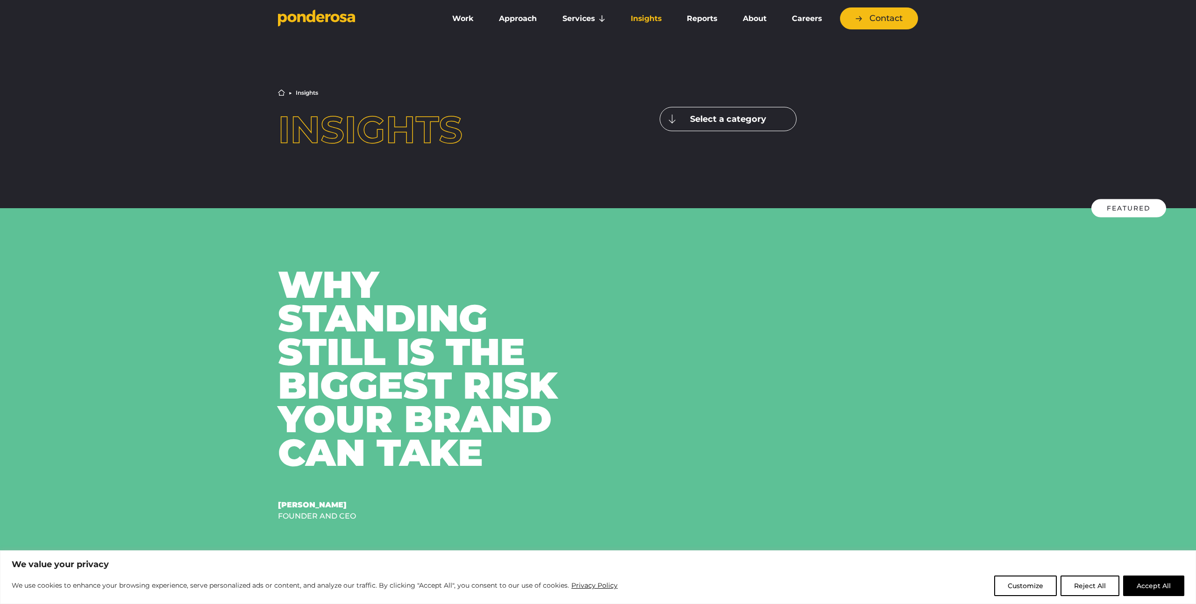 The image size is (1196, 604). What do you see at coordinates (1128, 208) in the screenshot?
I see `div: Featured` at bounding box center [1128, 208].